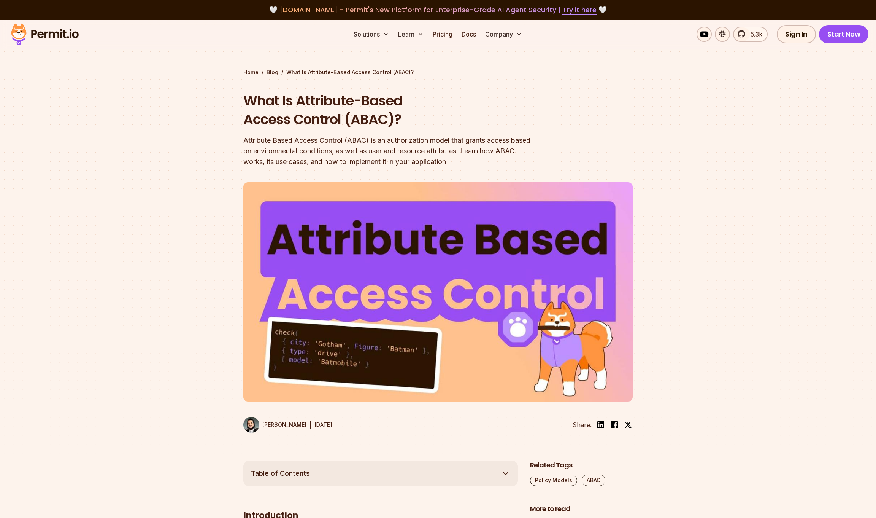  Describe the element at coordinates (594, 480) in the screenshot. I see `a: ABAC` at that location.